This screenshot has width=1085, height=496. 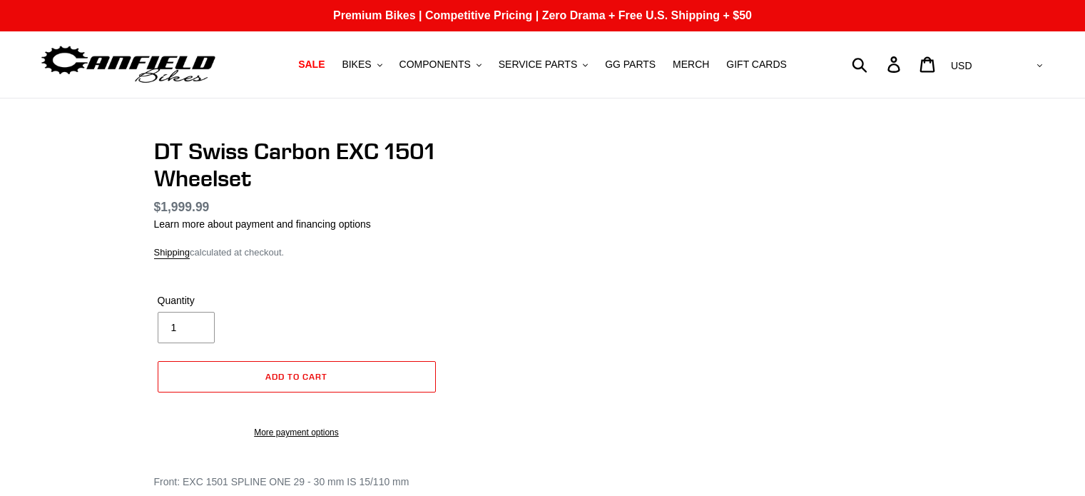 I want to click on button: COMPONENTS, so click(x=440, y=64).